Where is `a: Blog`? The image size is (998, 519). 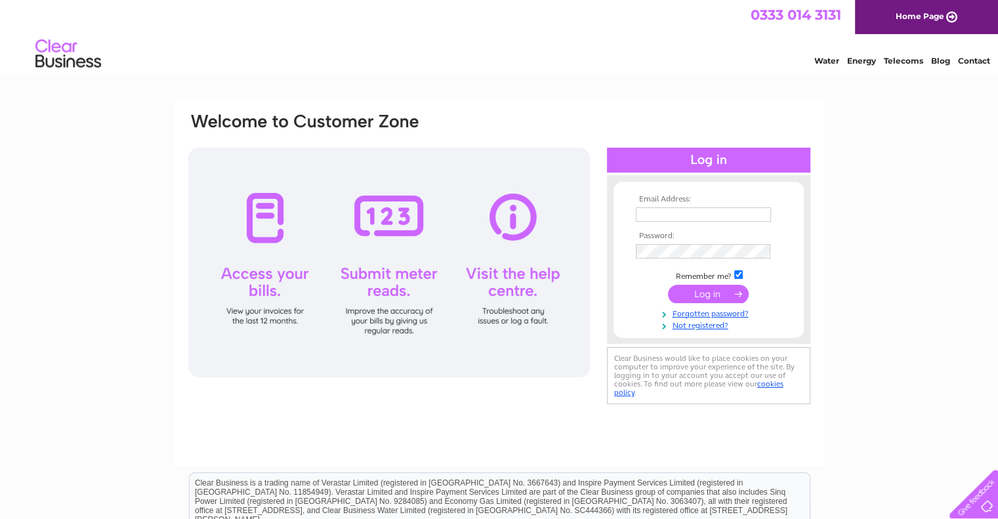 a: Blog is located at coordinates (940, 60).